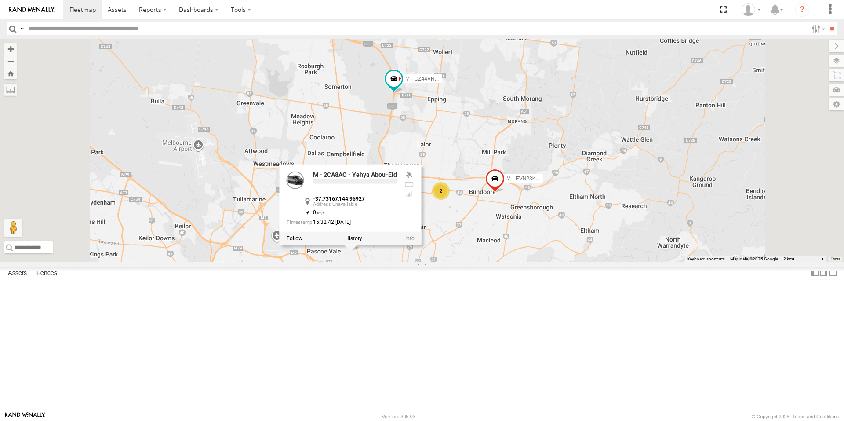 This screenshot has height=421, width=844. Describe the element at coordinates (11, 90) in the screenshot. I see `label: Measure` at that location.